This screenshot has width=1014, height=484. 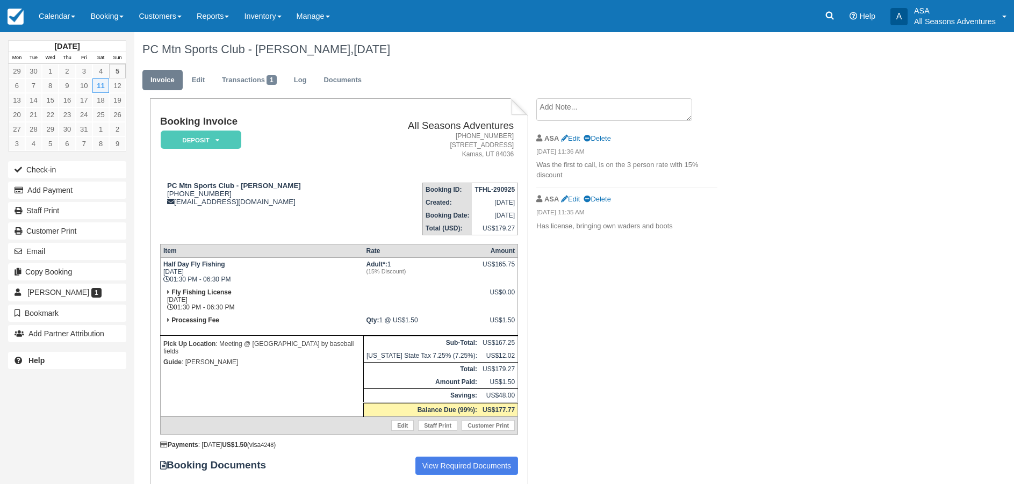 I want to click on th: Sat, so click(x=100, y=58).